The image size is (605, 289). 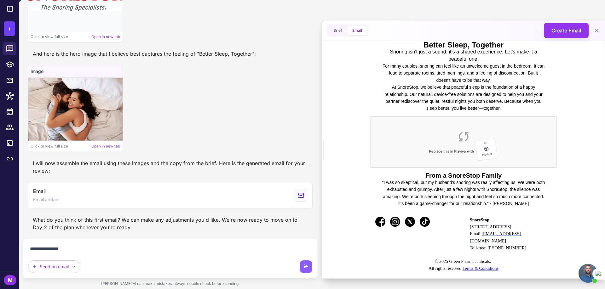 What do you see at coordinates (170, 224) in the screenshot?
I see `div: What do you think of this first email? We can make any adjustments you'd like. We're now ready to...` at bounding box center [170, 224].